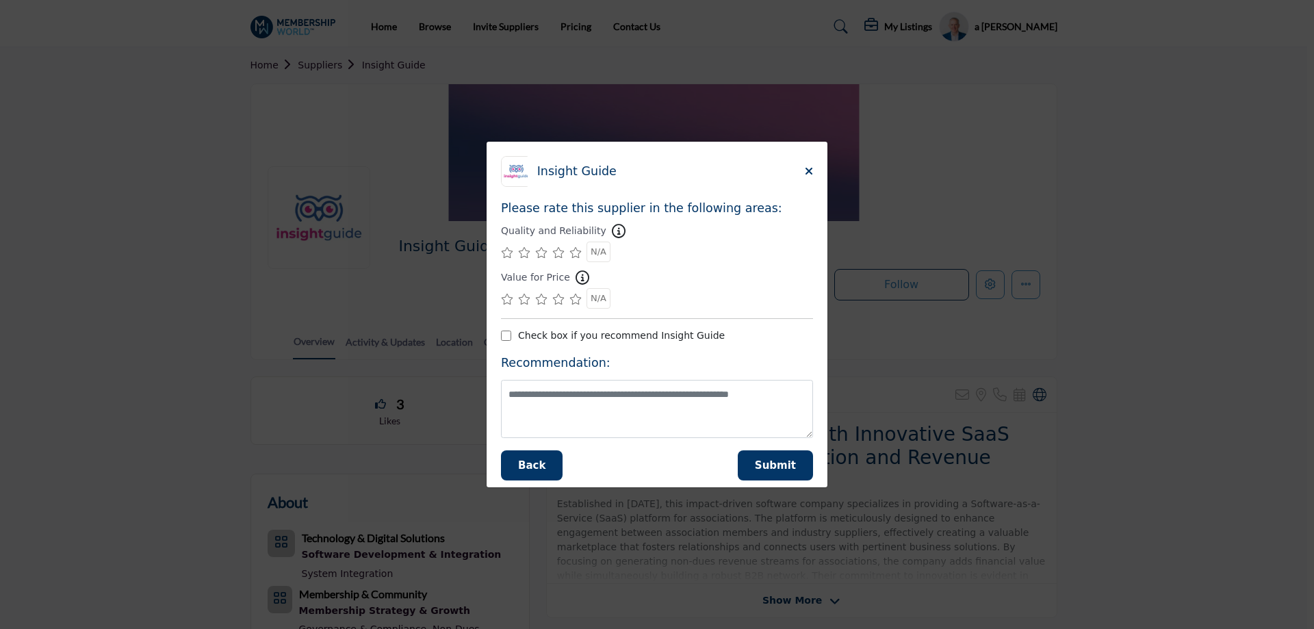 This screenshot has width=1314, height=629. What do you see at coordinates (809, 171) in the screenshot?
I see `button: Close` at bounding box center [809, 171].